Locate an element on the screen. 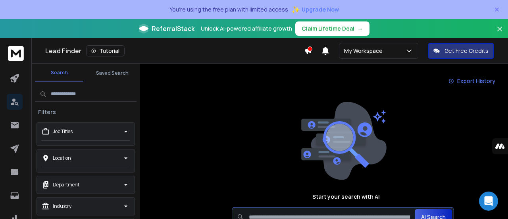  p: Unlock AI-powered affiliate growth is located at coordinates (247, 29).